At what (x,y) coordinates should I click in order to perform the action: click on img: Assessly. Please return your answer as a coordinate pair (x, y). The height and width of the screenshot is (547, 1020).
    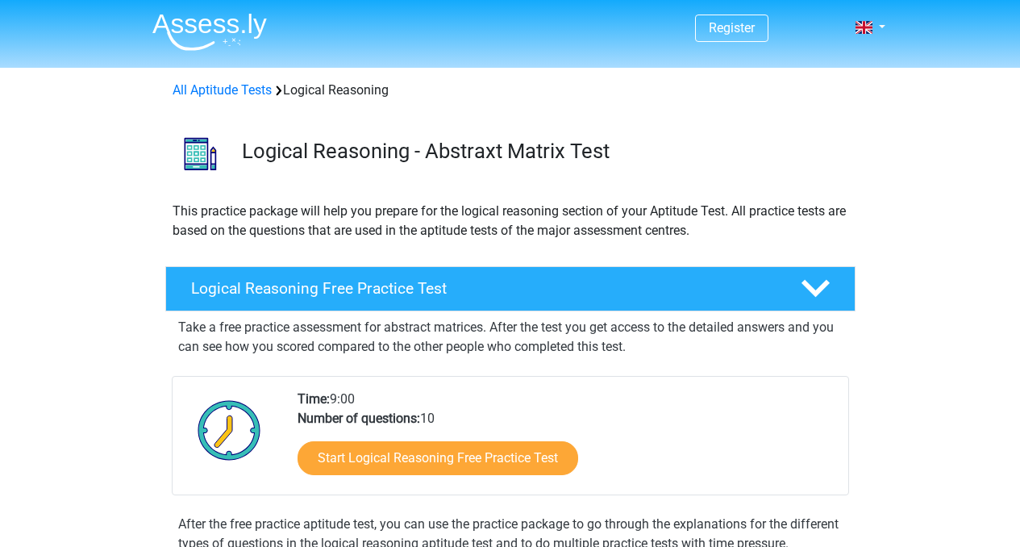
    Looking at the image, I should click on (210, 31).